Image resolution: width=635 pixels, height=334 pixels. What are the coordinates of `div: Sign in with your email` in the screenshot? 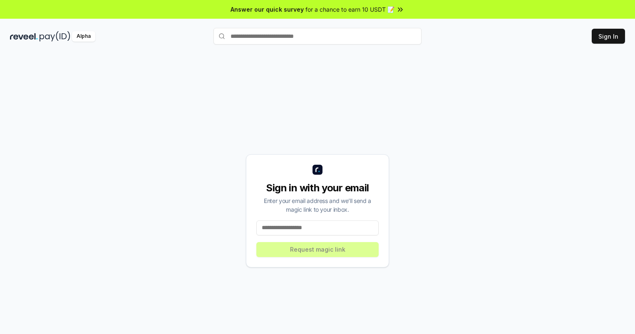 It's located at (318, 188).